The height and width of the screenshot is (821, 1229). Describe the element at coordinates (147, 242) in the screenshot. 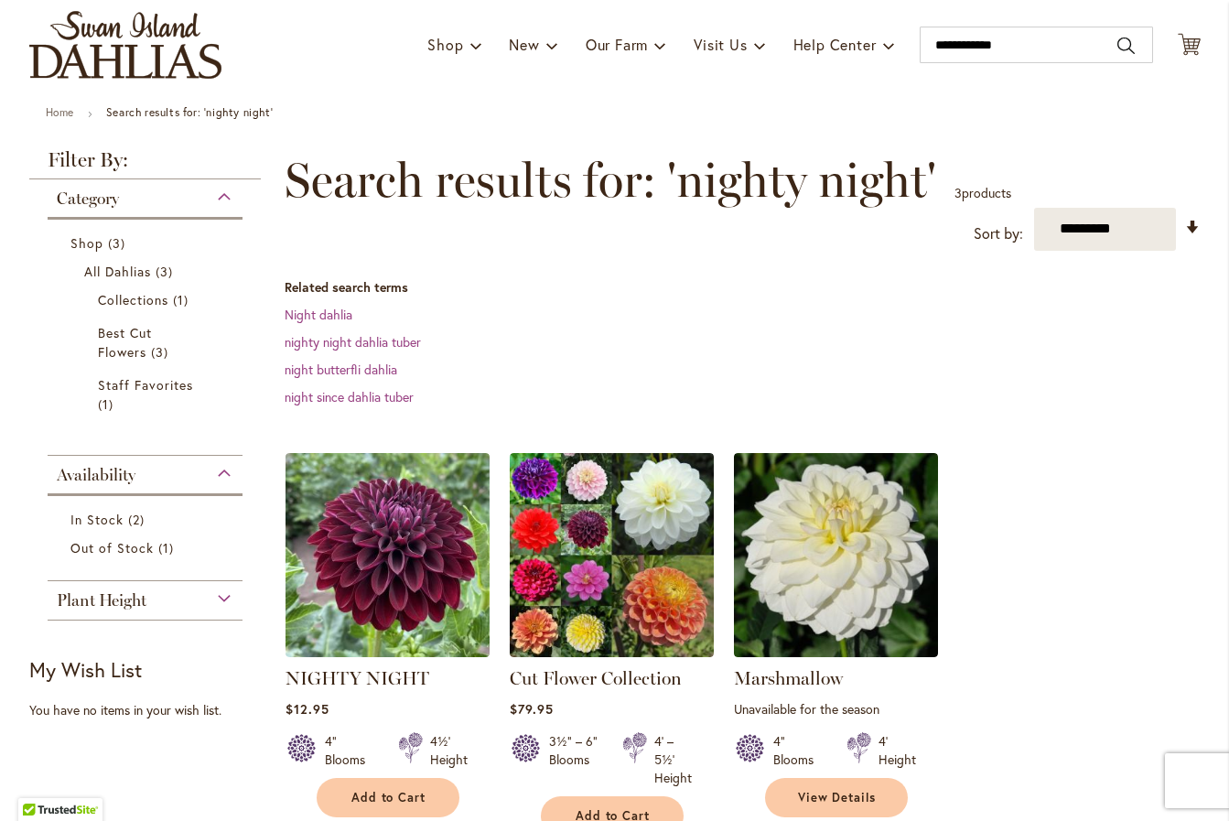

I see `a: Shop` at that location.